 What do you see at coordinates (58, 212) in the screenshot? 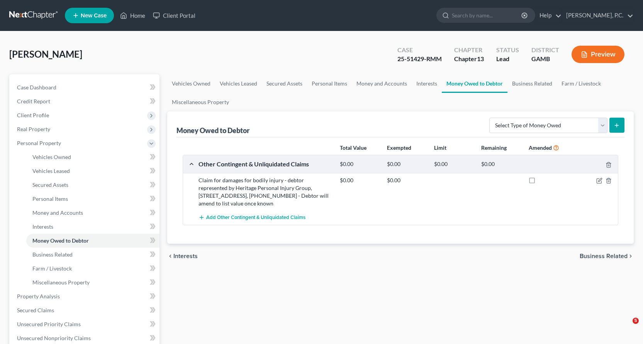
I see `span: Money and Accounts` at bounding box center [58, 212].